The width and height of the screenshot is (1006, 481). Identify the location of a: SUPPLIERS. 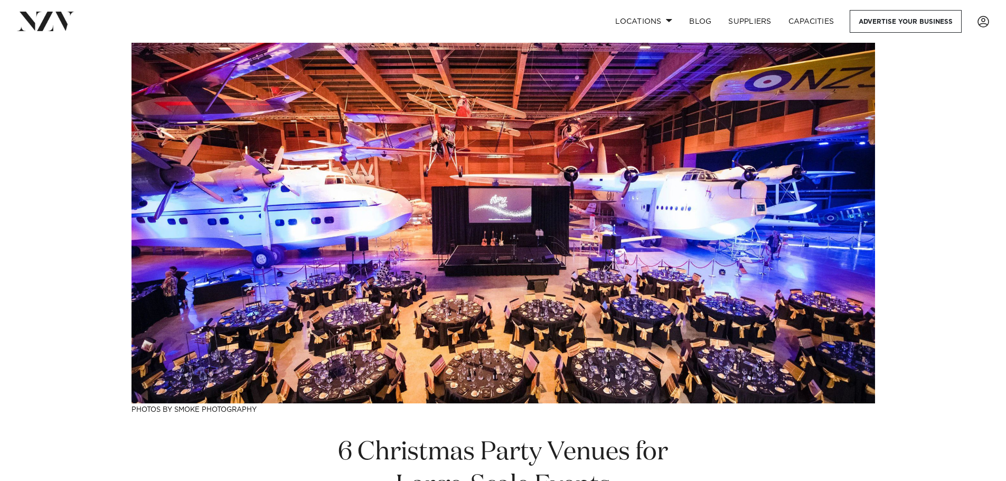
(749, 21).